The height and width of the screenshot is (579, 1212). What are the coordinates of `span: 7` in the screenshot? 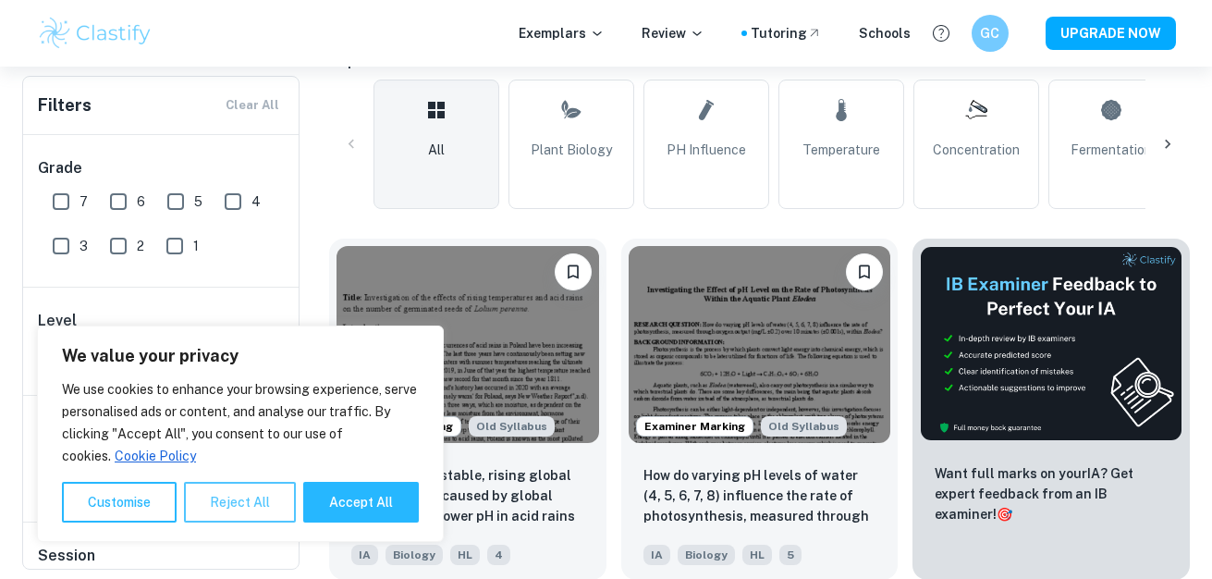 It's located at (83, 201).